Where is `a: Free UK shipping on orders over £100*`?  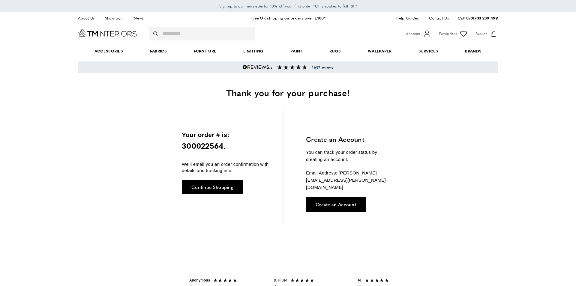 a: Free UK shipping on orders over £100* is located at coordinates (288, 18).